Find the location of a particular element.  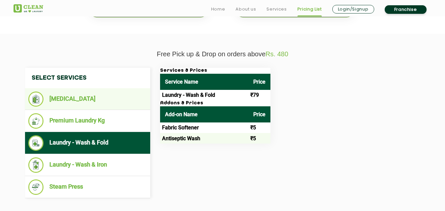

th: Add-on Name is located at coordinates (204, 114).